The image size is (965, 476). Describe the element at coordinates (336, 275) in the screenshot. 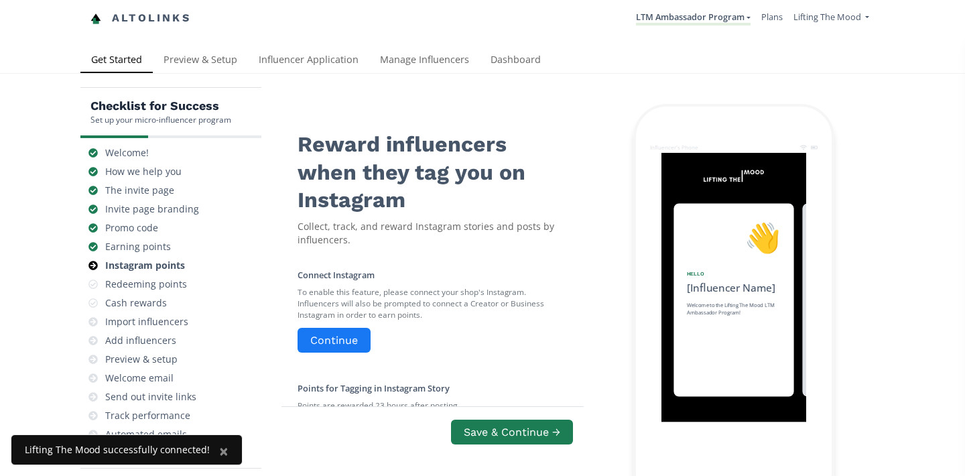

I see `label: Connect Instagram` at that location.